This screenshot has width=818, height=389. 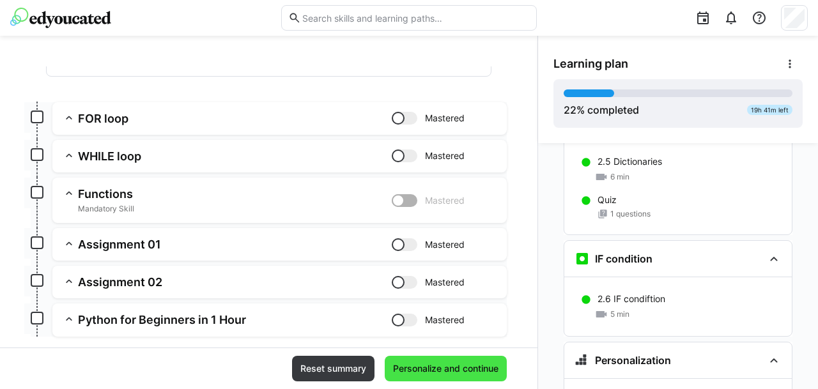 I want to click on span: 6 min, so click(x=620, y=177).